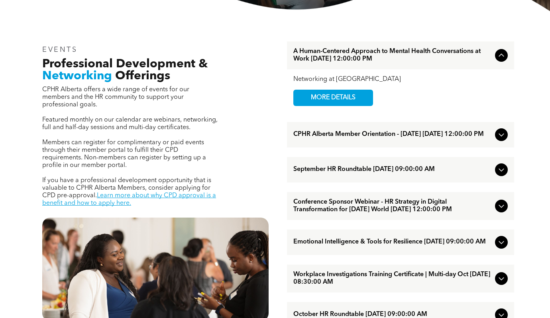  Describe the element at coordinates (143, 76) in the screenshot. I see `span: Offerings` at that location.